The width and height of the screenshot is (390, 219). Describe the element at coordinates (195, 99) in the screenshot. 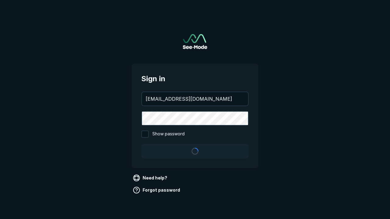

I see `input: your@email.com` at that location.